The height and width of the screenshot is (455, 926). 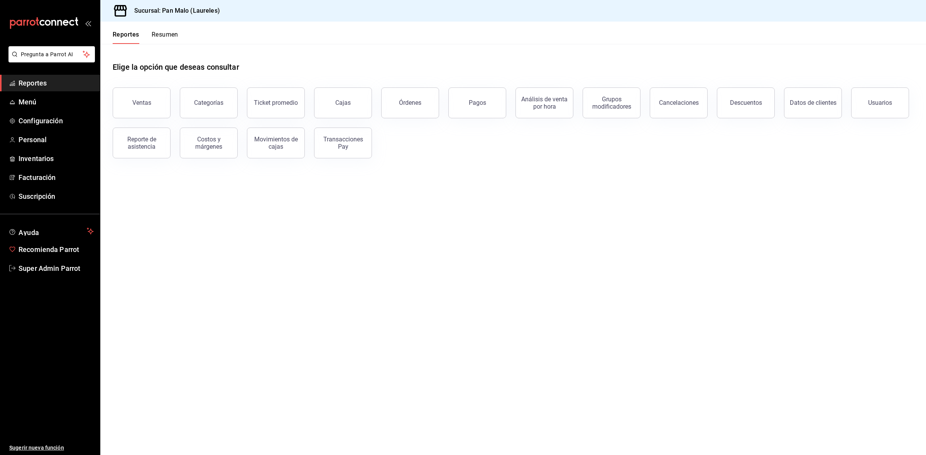 I want to click on button: Datos de clientes, so click(x=813, y=103).